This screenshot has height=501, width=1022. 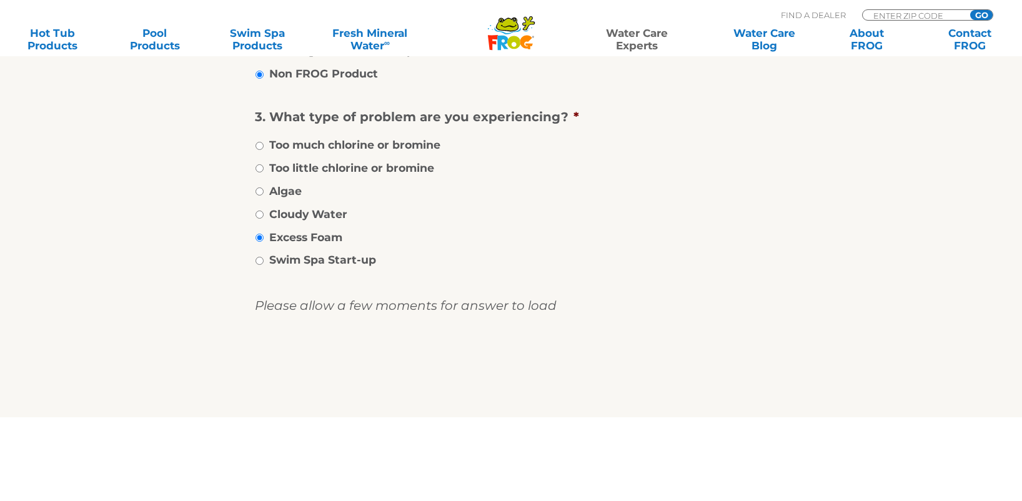 What do you see at coordinates (305, 237) in the screenshot?
I see `label: Excess Foam` at bounding box center [305, 237].